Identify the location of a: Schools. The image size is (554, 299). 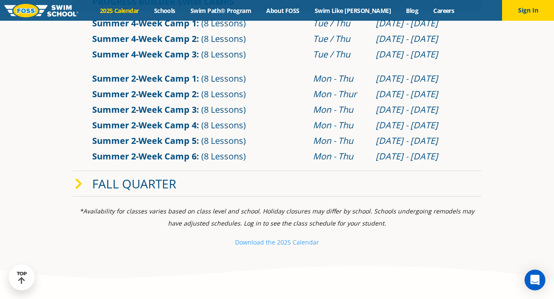
(164, 10).